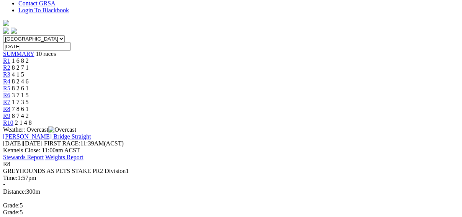 Image resolution: width=462 pixels, height=217 pixels. I want to click on span: R4, so click(7, 81).